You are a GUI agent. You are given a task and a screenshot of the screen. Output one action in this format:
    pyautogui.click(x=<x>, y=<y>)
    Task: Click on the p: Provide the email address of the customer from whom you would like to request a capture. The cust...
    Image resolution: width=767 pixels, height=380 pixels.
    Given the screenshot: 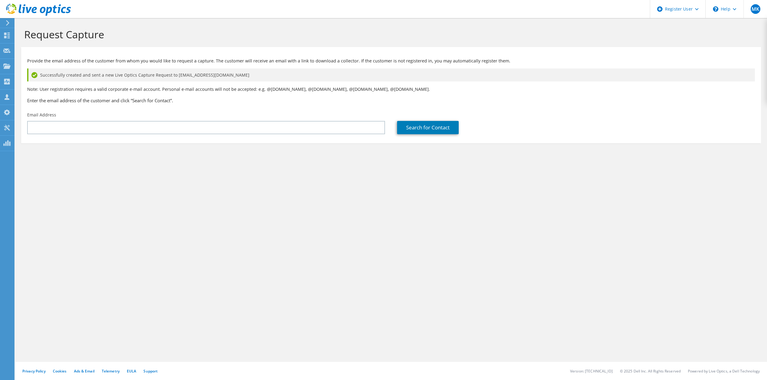 What is the action you would take?
    pyautogui.click(x=391, y=61)
    